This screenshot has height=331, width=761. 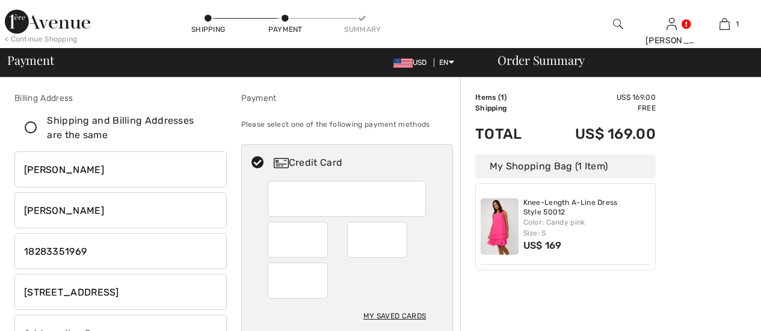 I want to click on span: USD, so click(x=413, y=63).